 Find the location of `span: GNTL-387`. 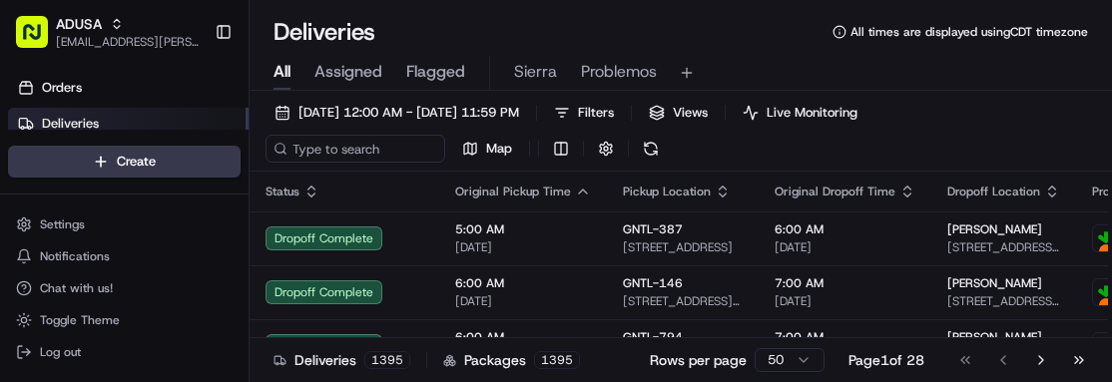

span: GNTL-387 is located at coordinates (653, 230).